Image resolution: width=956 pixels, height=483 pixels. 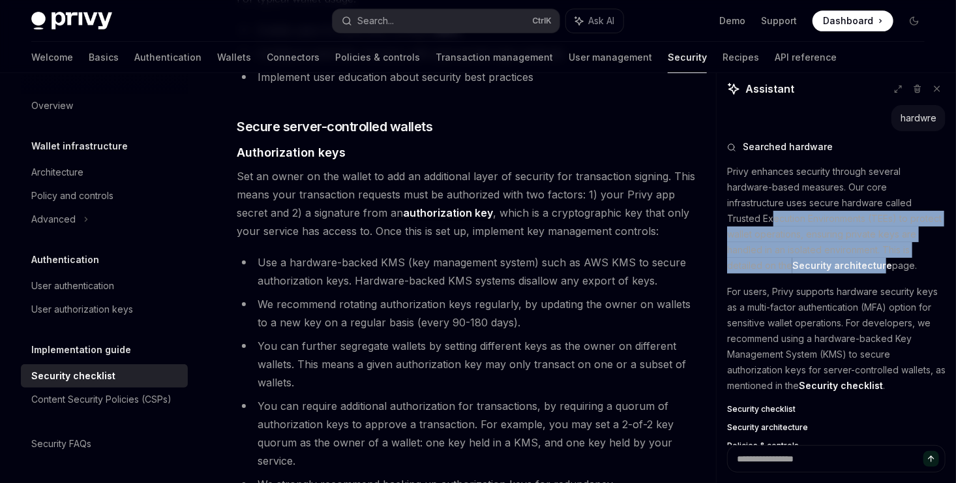 What do you see at coordinates (57, 172) in the screenshot?
I see `div: Architecture` at bounding box center [57, 172].